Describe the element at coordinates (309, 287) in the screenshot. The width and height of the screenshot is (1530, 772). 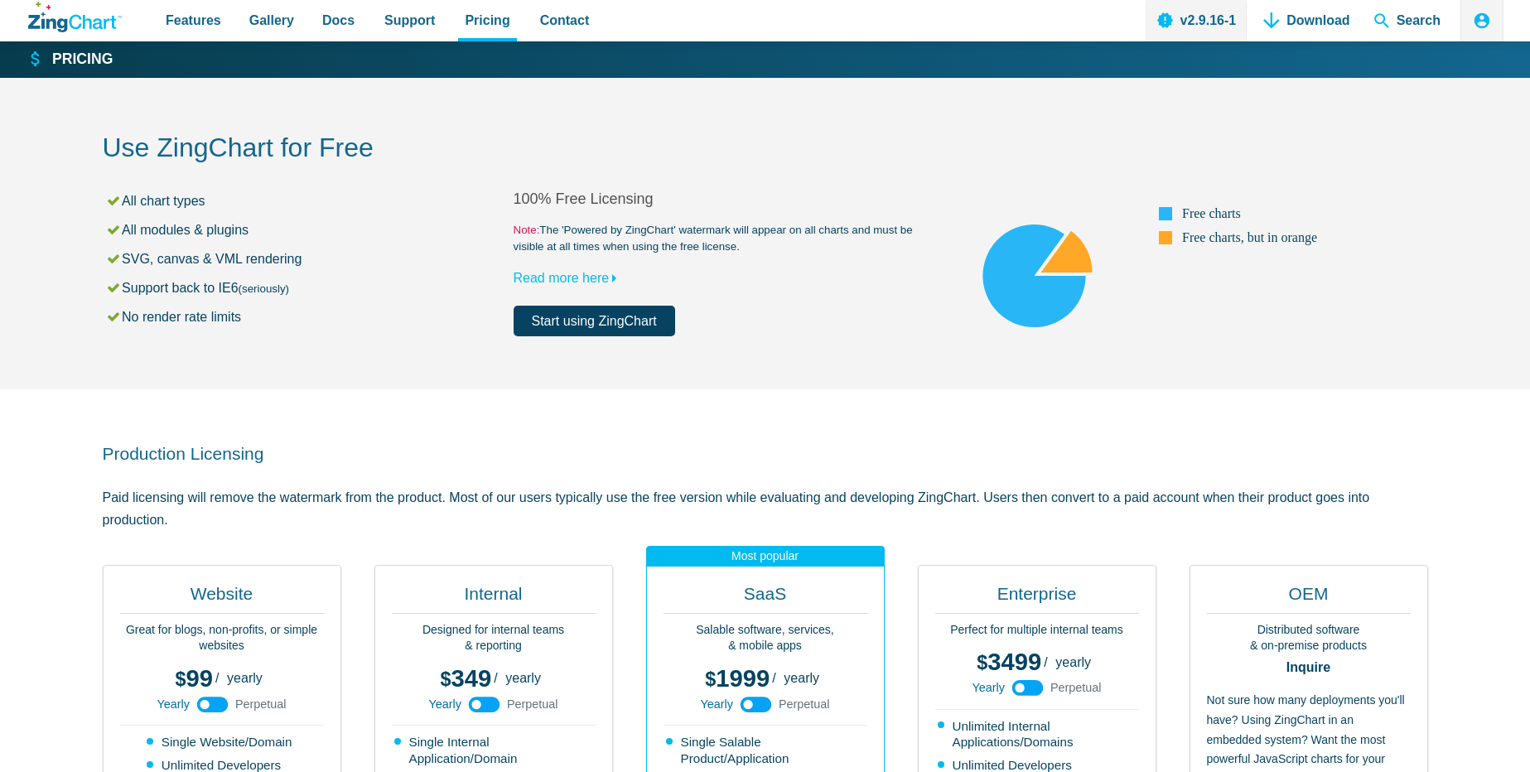
I see `li: Support back to IE6` at that location.